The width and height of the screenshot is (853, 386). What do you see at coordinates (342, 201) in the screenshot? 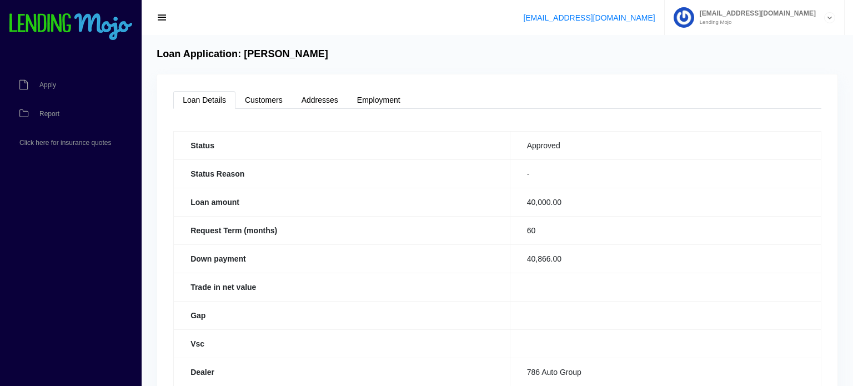
I see `th: Loan amount` at bounding box center [342, 201].